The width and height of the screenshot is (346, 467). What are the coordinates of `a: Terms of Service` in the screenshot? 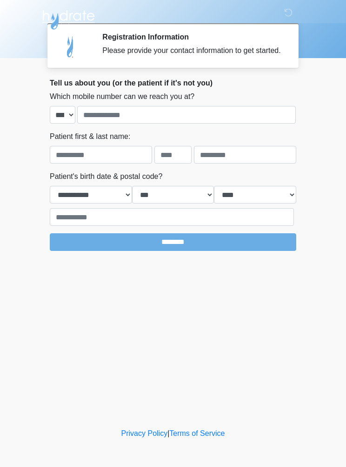 It's located at (197, 433).